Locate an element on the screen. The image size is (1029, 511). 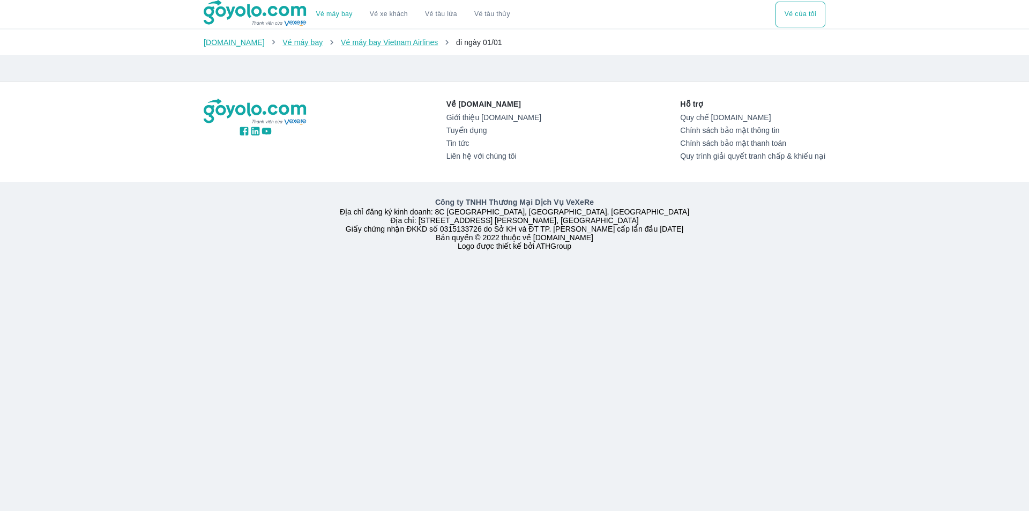
a: Vé tàu lửa is located at coordinates (441, 14).